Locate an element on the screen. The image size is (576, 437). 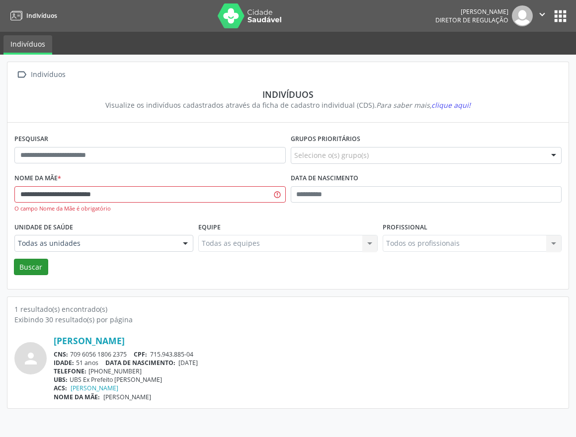
span: TELEFONE: is located at coordinates (70, 371).